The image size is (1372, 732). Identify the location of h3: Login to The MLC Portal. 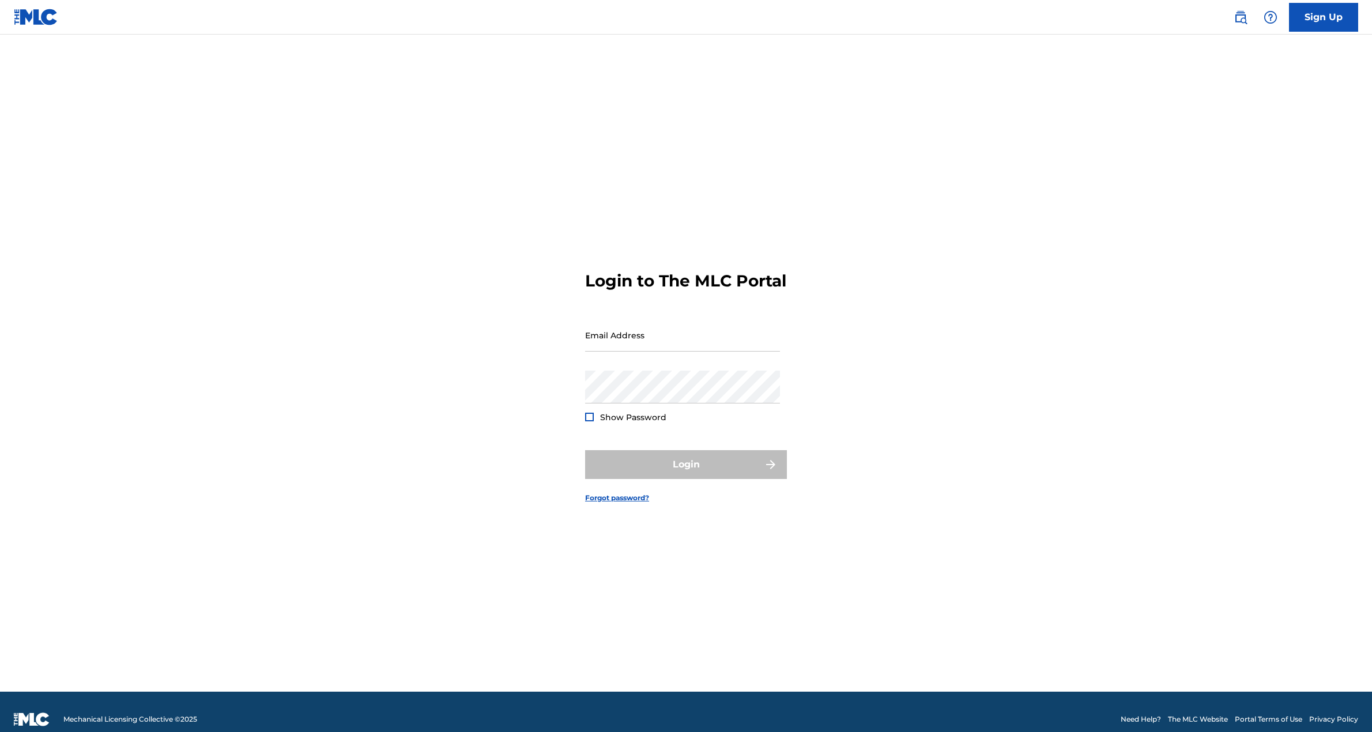
(685, 281).